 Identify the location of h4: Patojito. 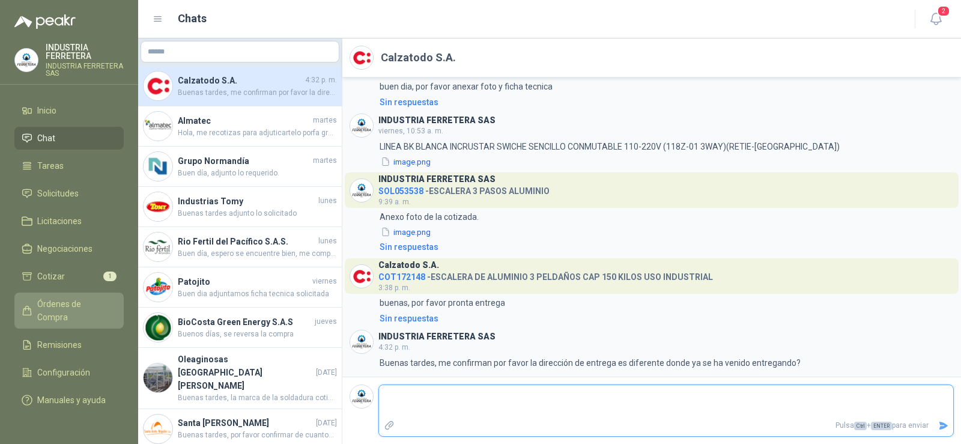
(244, 282).